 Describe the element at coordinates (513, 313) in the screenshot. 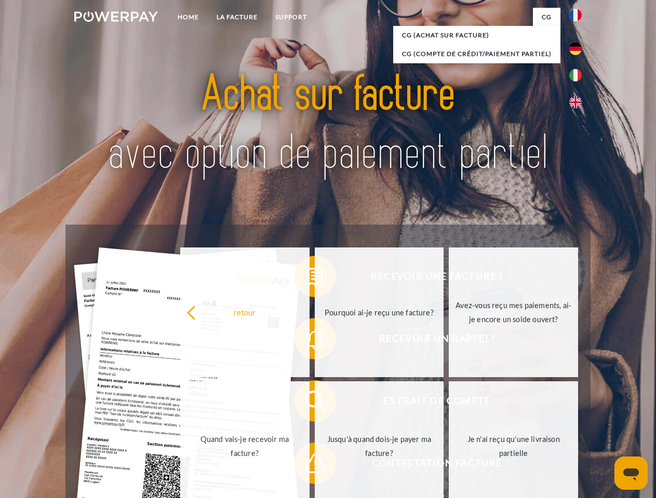

I see `a: Avez-vous reçu mes paiements, ai-je encore un solde ouvert?` at that location.